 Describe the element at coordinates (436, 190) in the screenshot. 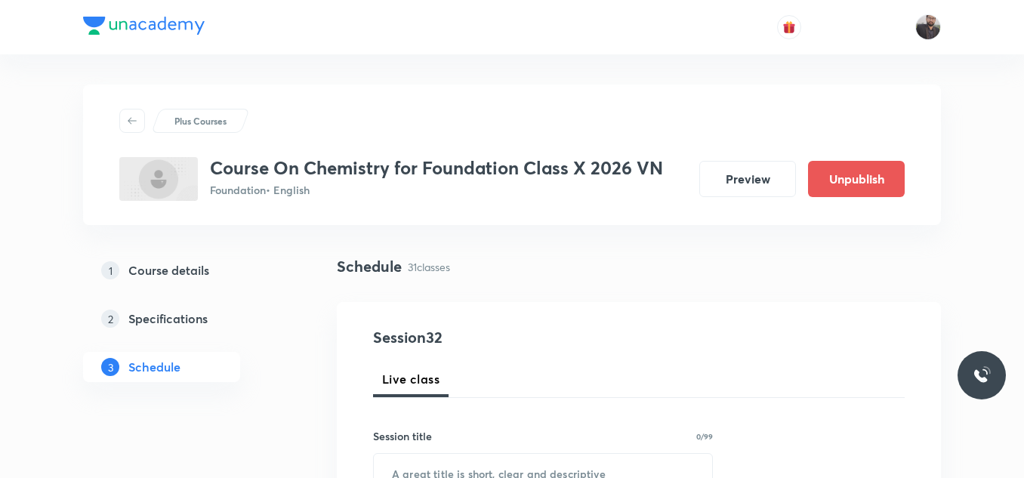

I see `p: Foundation • English` at that location.